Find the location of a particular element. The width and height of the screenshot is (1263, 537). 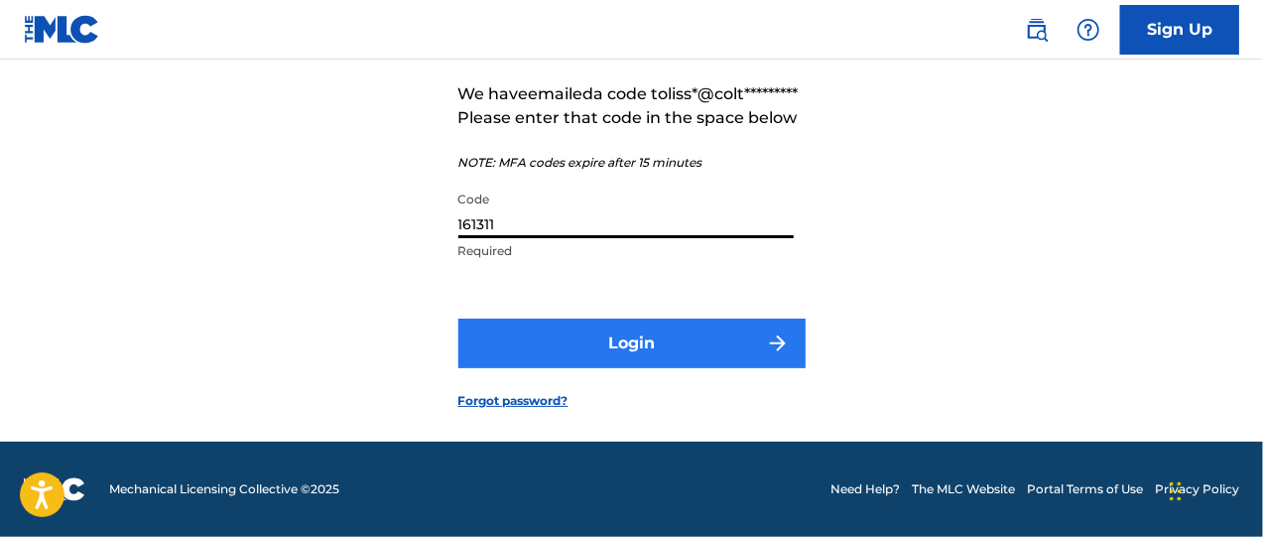

img: MLC Logo is located at coordinates (62, 29).